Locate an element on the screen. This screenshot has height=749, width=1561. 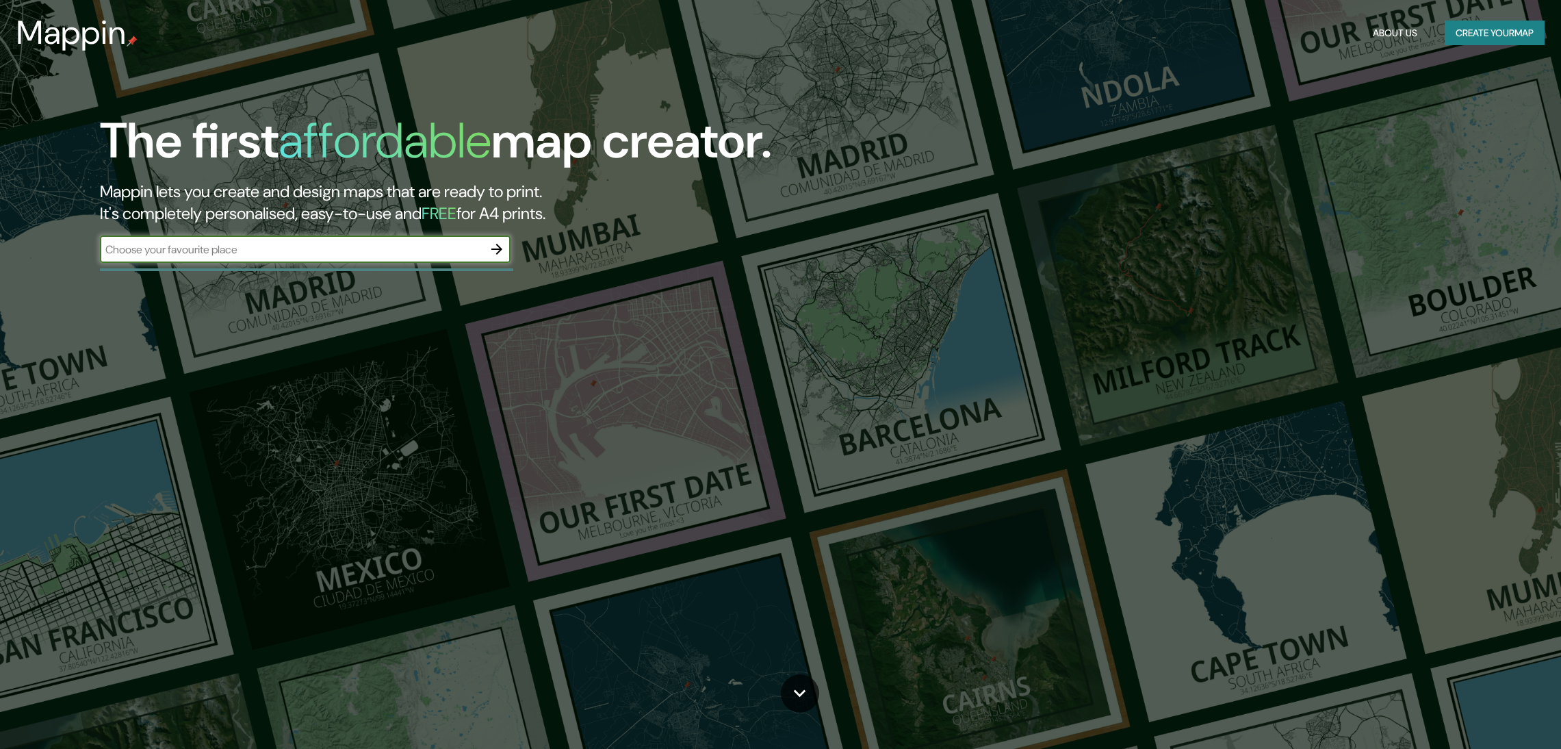
img: mappin-pin is located at coordinates (132, 41).